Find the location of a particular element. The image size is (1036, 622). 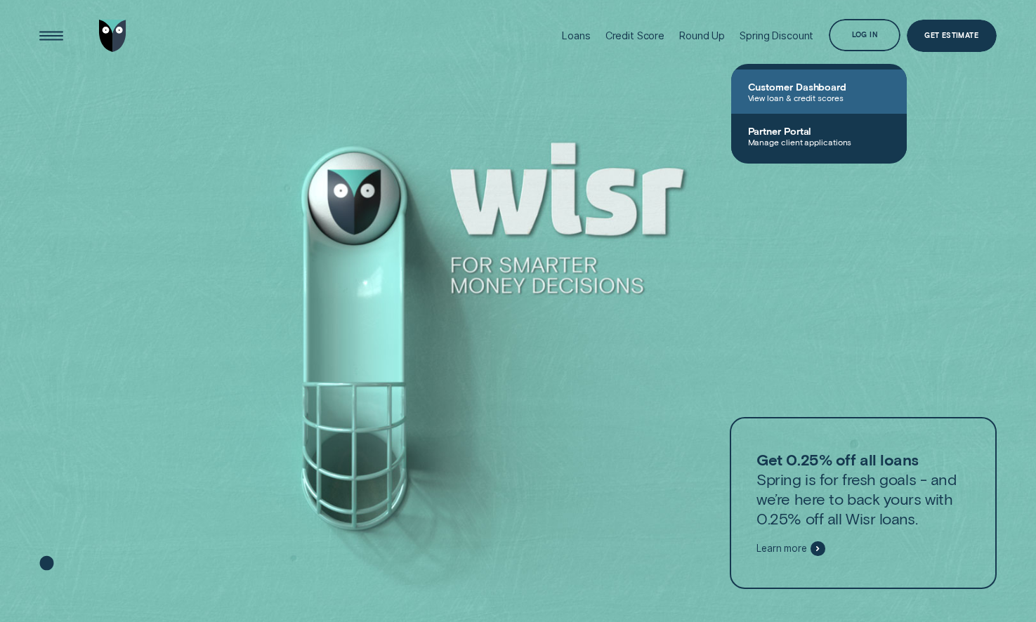

a: Partner PortalManage client applications is located at coordinates (819, 135).